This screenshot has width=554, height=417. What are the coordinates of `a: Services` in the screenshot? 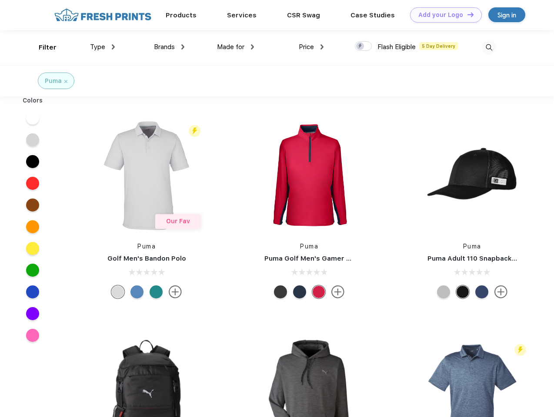 It's located at (242, 15).